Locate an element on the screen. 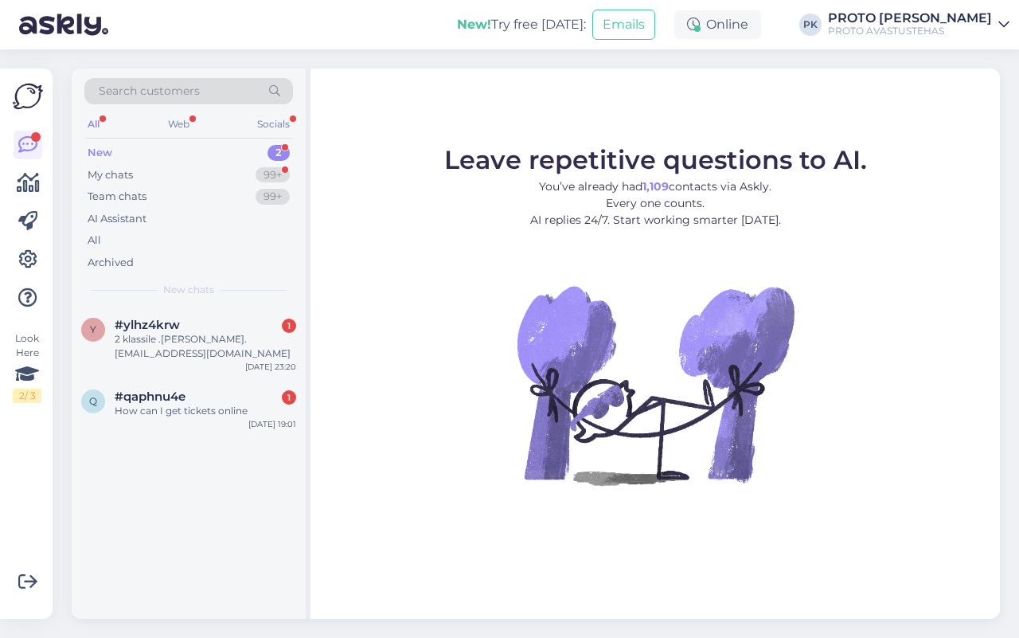 This screenshot has width=1019, height=638. span: q is located at coordinates (93, 400).